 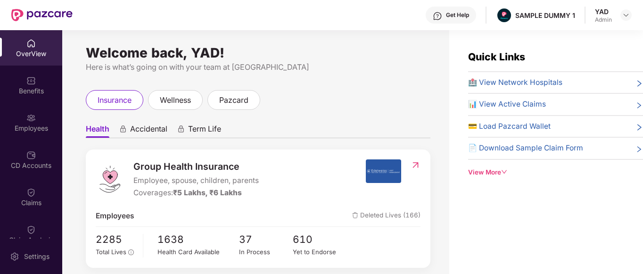 I want to click on span: Group Health Insurance, so click(x=196, y=166).